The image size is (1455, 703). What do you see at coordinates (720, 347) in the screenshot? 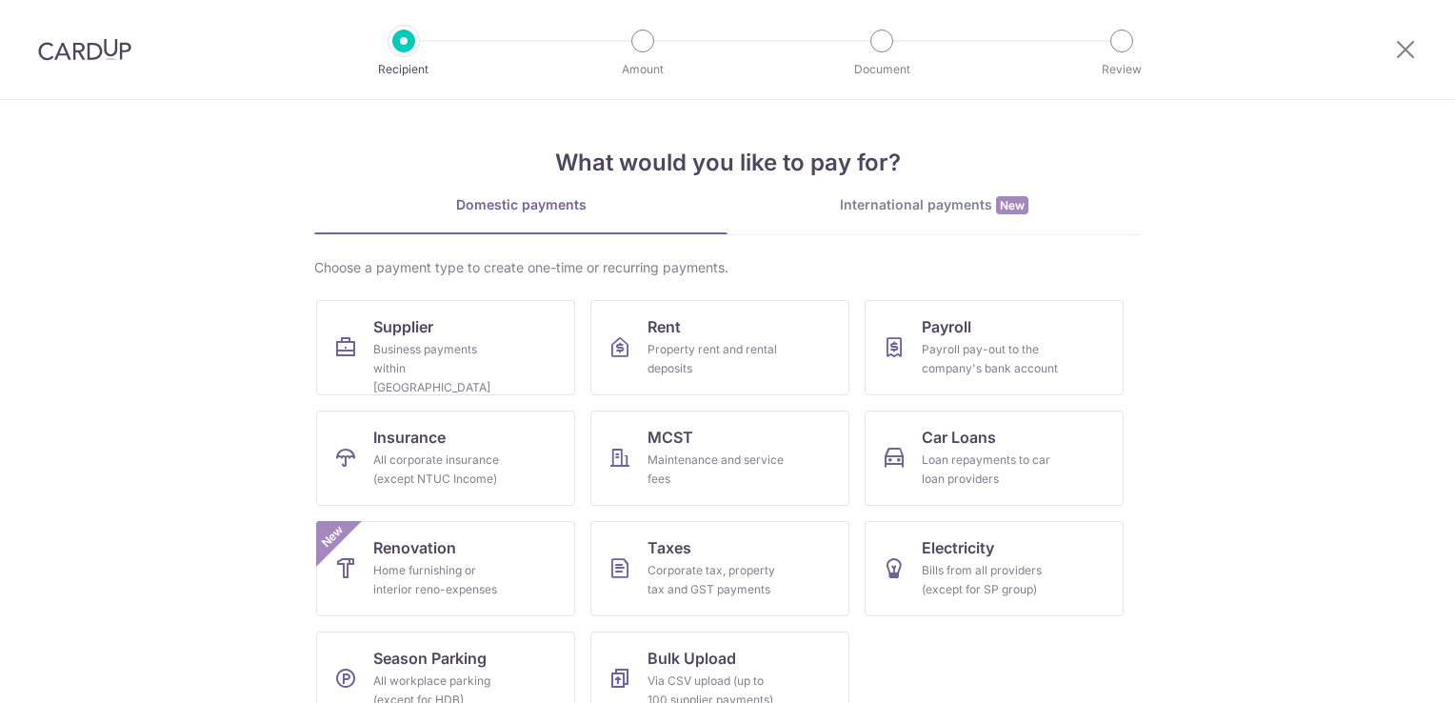
I see `a: RentProperty rent and rental deposits` at bounding box center [720, 347].